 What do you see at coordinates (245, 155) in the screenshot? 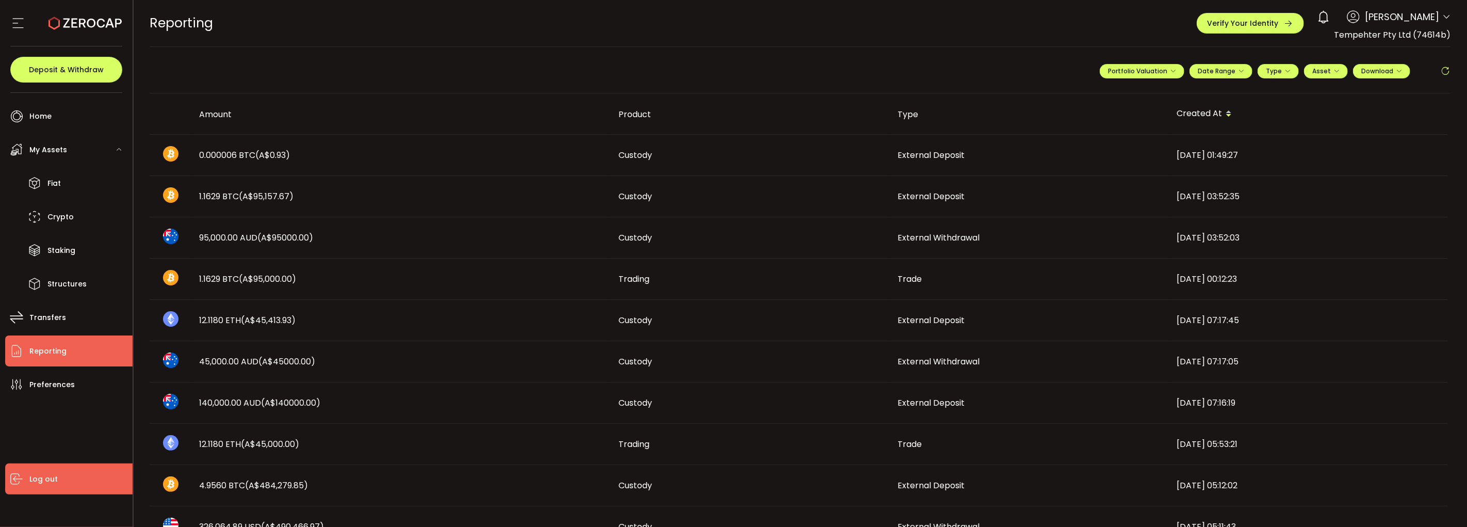
I see `span: 0.000006 BTC` at bounding box center [245, 155].